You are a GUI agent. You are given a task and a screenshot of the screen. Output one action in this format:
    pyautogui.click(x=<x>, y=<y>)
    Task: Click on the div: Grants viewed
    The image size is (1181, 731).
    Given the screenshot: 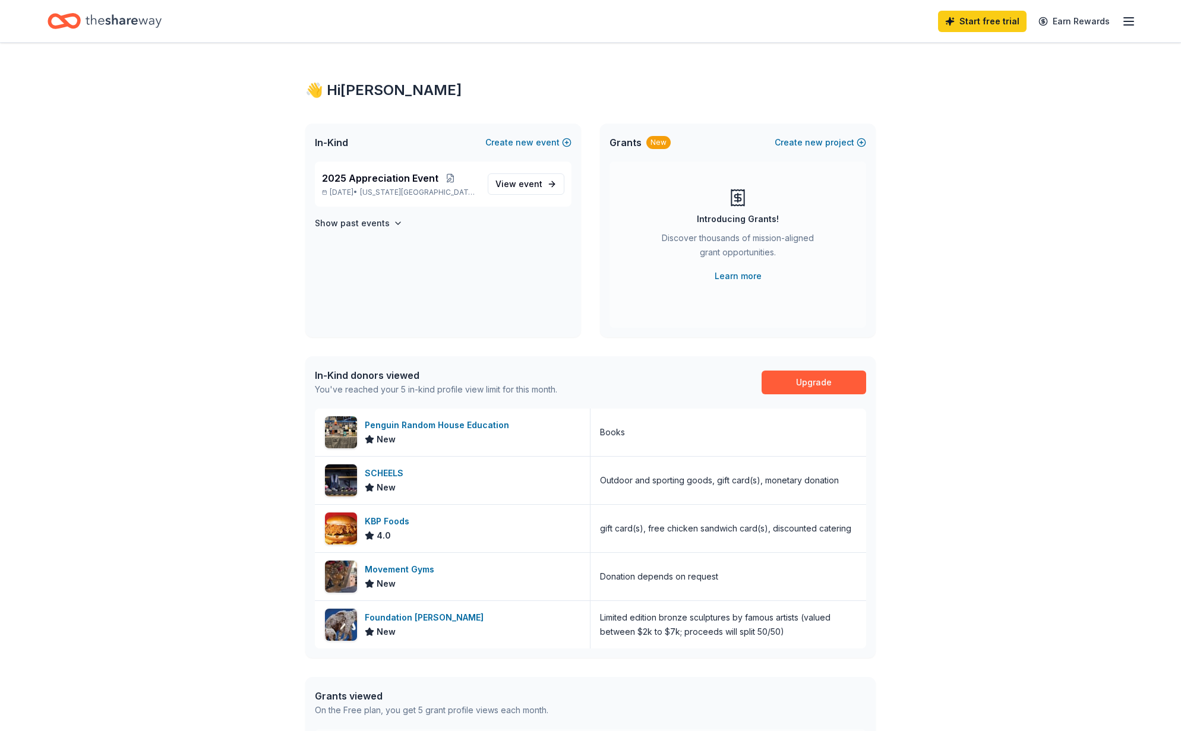 What is the action you would take?
    pyautogui.click(x=431, y=696)
    